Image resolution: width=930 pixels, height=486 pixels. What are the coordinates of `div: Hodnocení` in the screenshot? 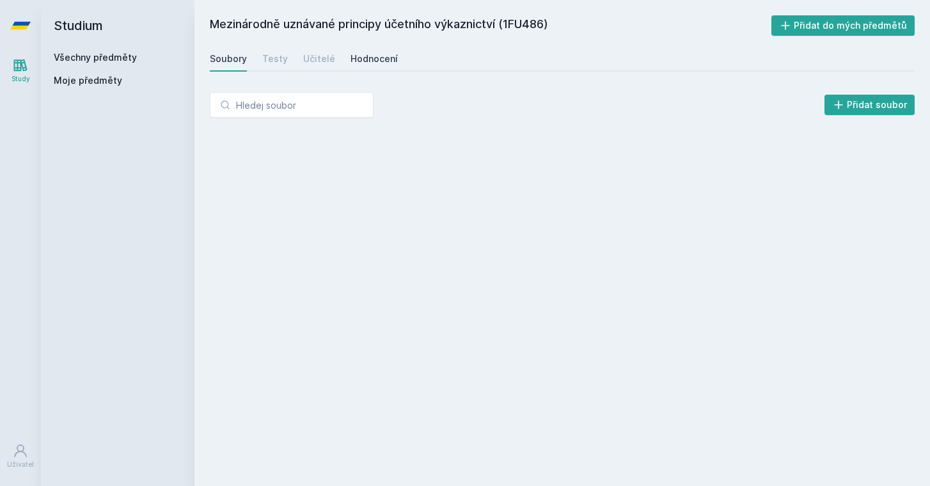 It's located at (374, 59).